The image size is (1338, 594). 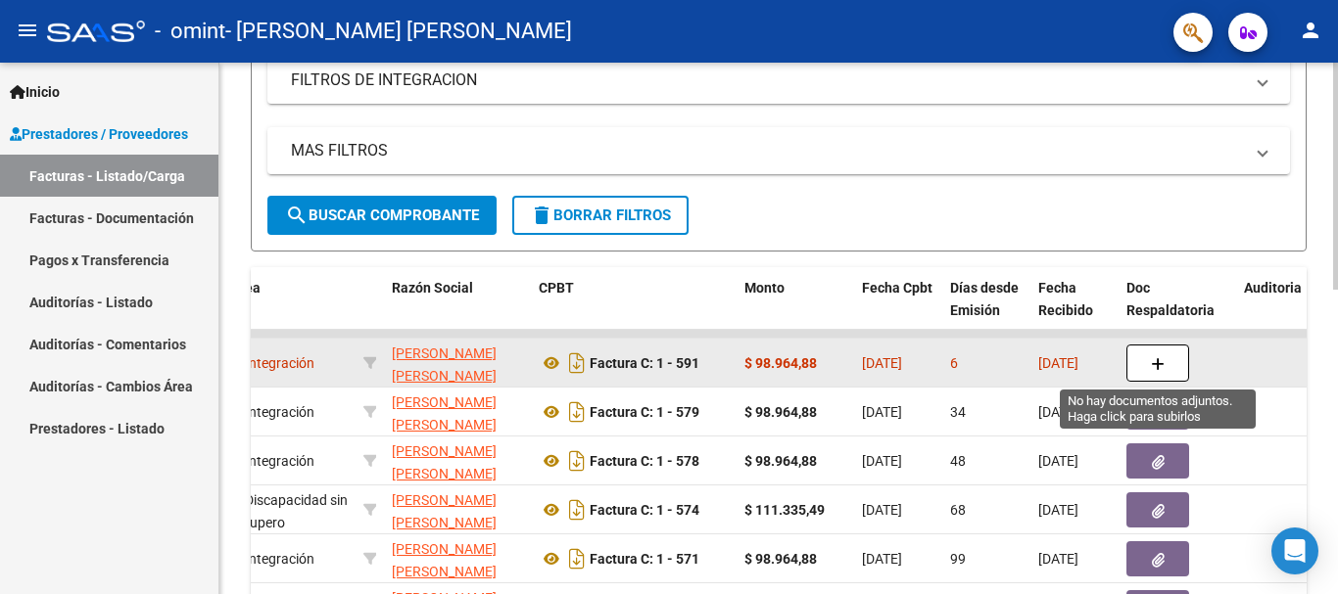 What do you see at coordinates (382, 215) in the screenshot?
I see `button: Buscar Comprobante` at bounding box center [382, 215].